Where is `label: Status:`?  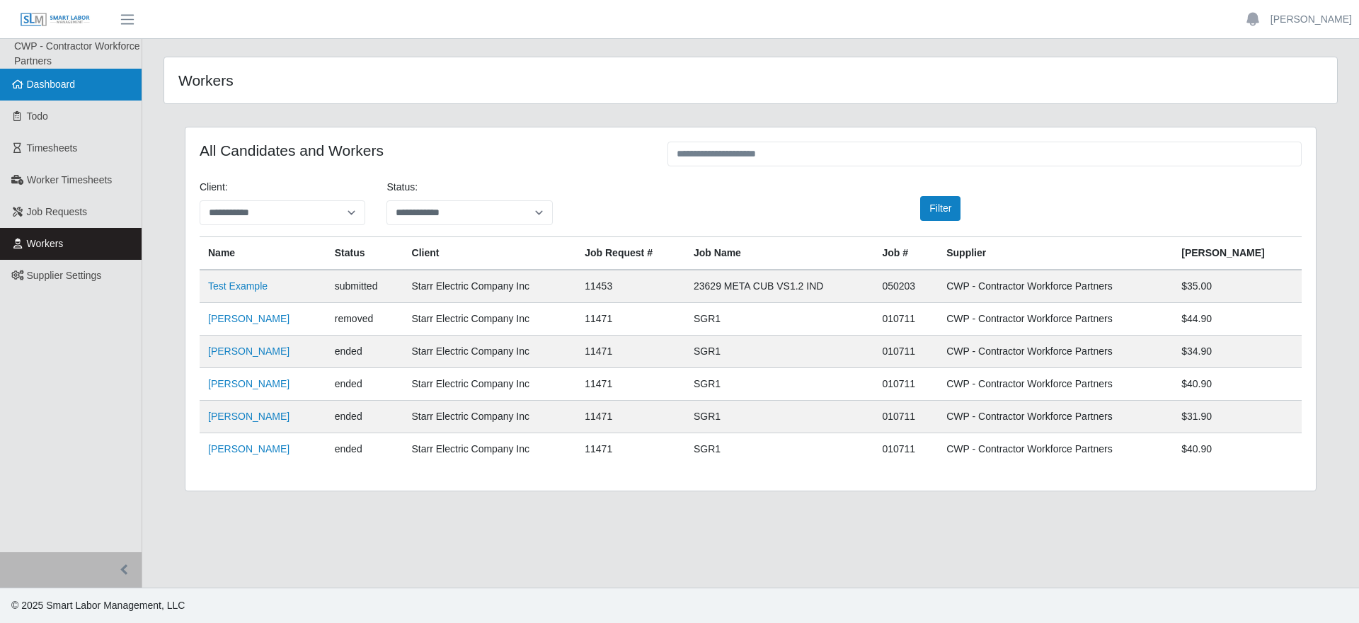
label: Status: is located at coordinates (402, 187).